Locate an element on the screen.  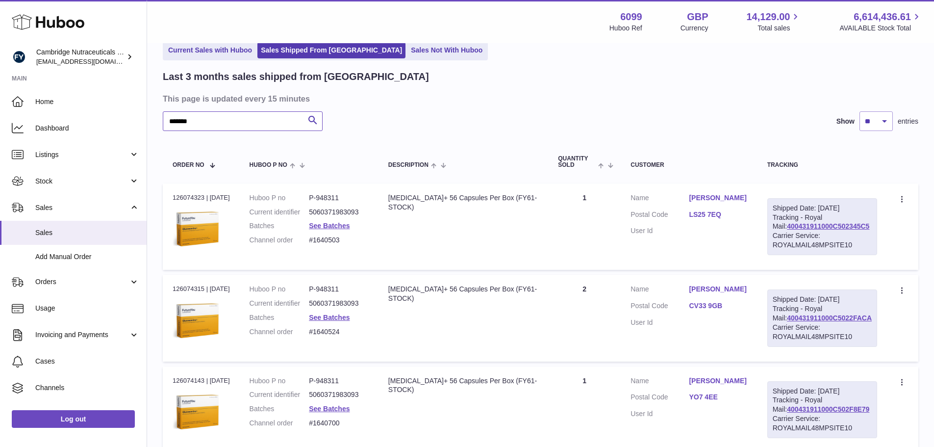
span: Orders is located at coordinates (82, 281).